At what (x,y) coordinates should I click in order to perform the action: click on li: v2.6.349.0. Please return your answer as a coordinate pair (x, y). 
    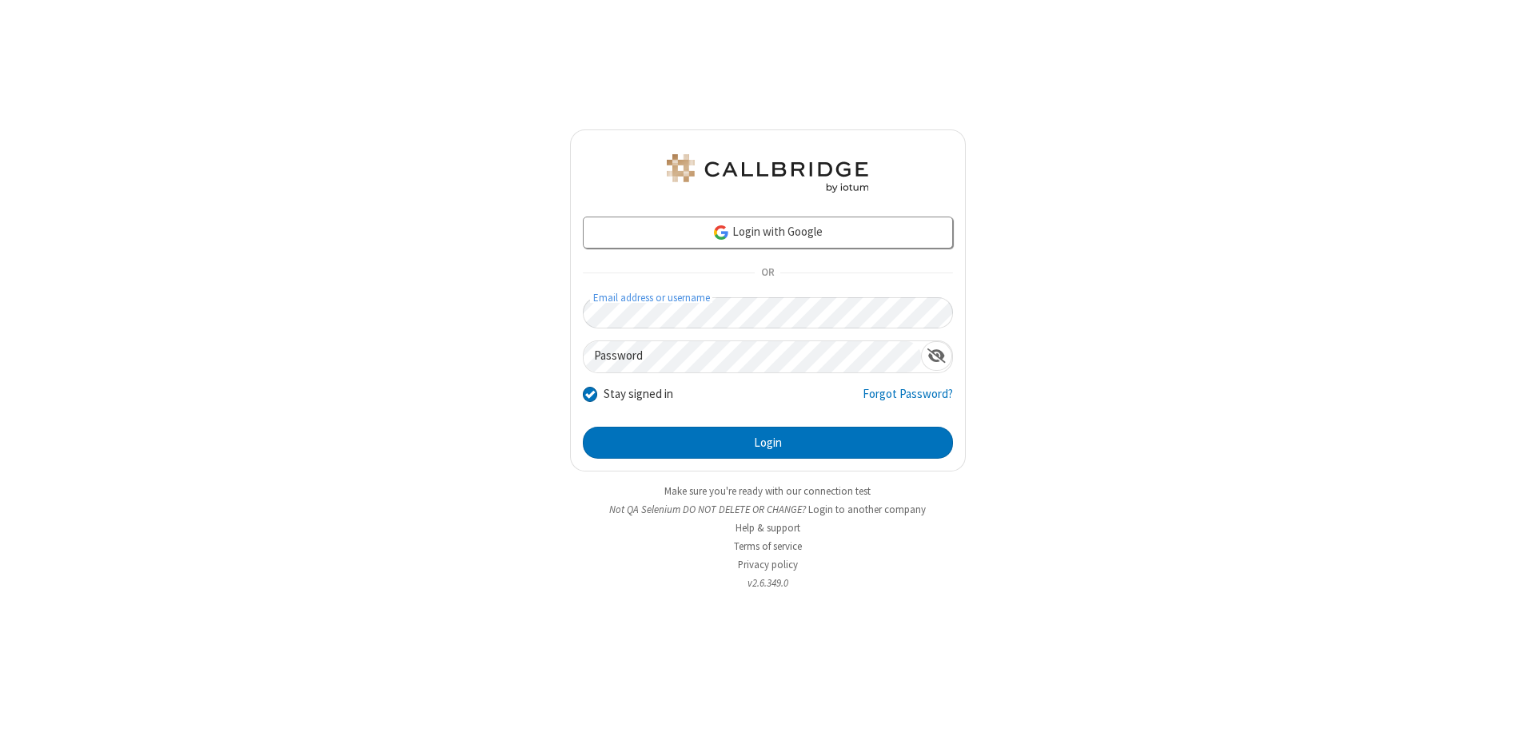
    Looking at the image, I should click on (767, 583).